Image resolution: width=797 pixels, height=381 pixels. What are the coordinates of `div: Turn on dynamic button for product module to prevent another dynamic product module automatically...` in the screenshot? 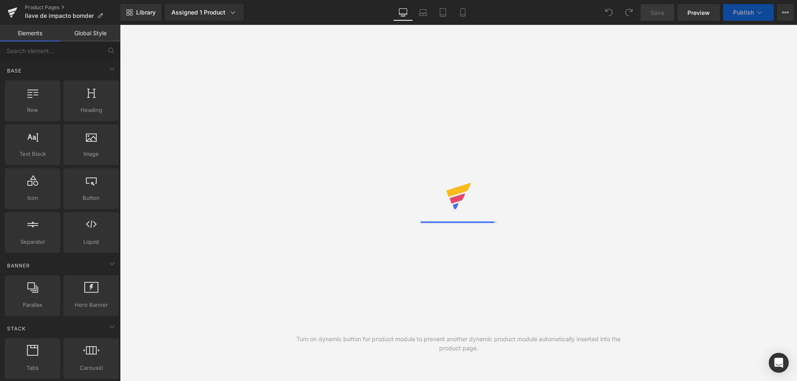 It's located at (459, 344).